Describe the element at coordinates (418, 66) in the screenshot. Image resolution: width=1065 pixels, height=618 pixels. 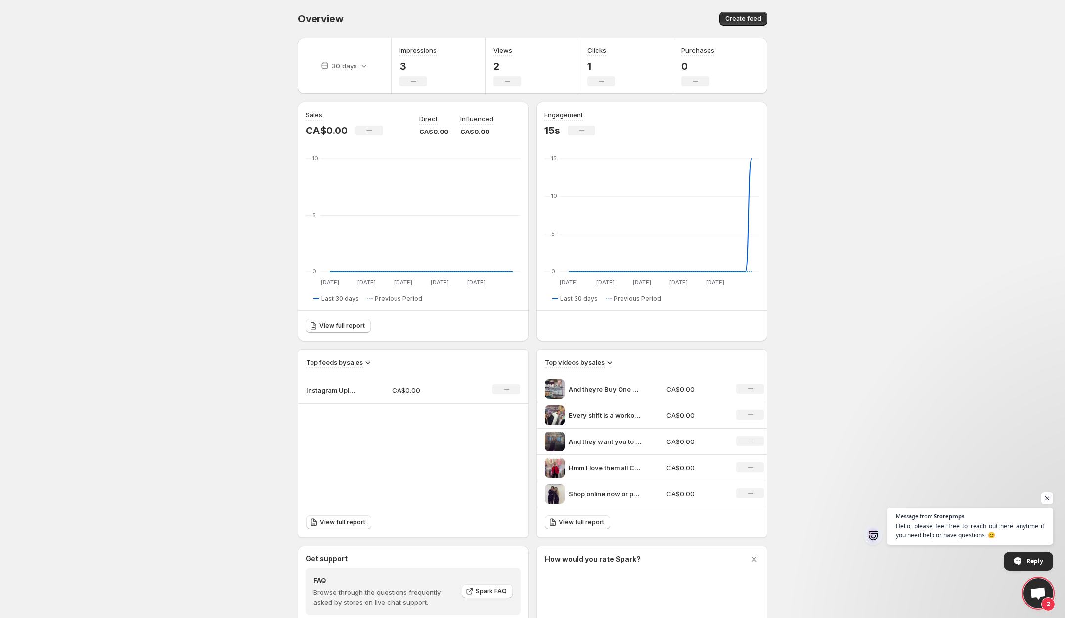
I see `p: 3` at that location.